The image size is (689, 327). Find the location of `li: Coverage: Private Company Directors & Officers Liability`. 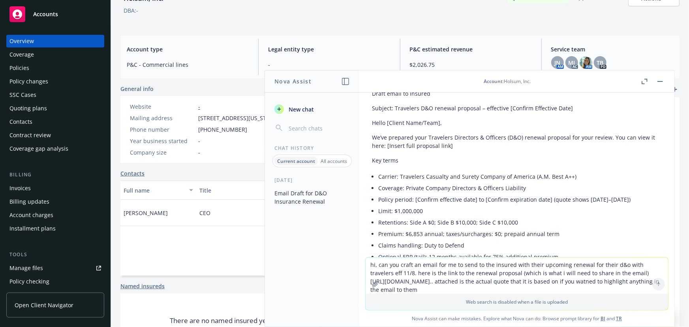

li: Coverage: Private Company Directors & Officers Liability is located at coordinates (520, 188).